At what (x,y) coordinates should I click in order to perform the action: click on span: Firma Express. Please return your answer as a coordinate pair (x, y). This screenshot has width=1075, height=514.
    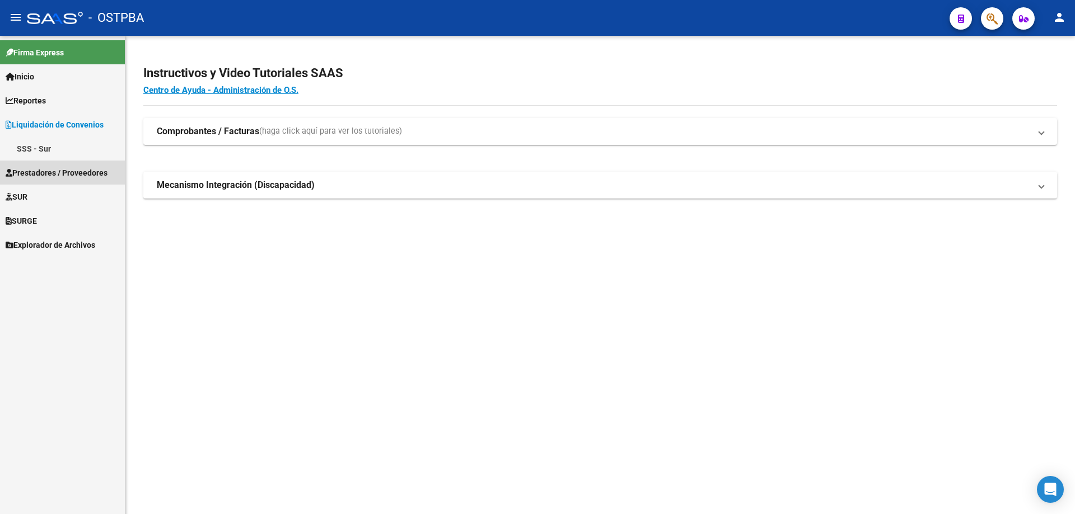
    Looking at the image, I should click on (35, 53).